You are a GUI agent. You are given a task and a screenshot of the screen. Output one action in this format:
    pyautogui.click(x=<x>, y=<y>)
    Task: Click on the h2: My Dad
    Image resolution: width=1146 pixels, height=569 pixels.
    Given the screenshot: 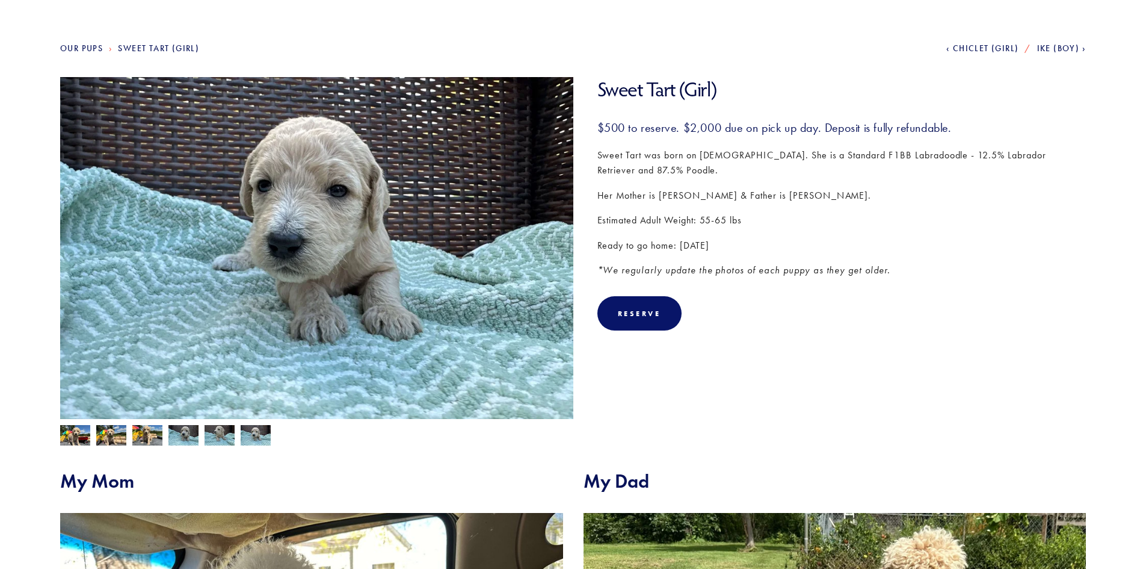 What is the action you would take?
    pyautogui.click(x=835, y=481)
    